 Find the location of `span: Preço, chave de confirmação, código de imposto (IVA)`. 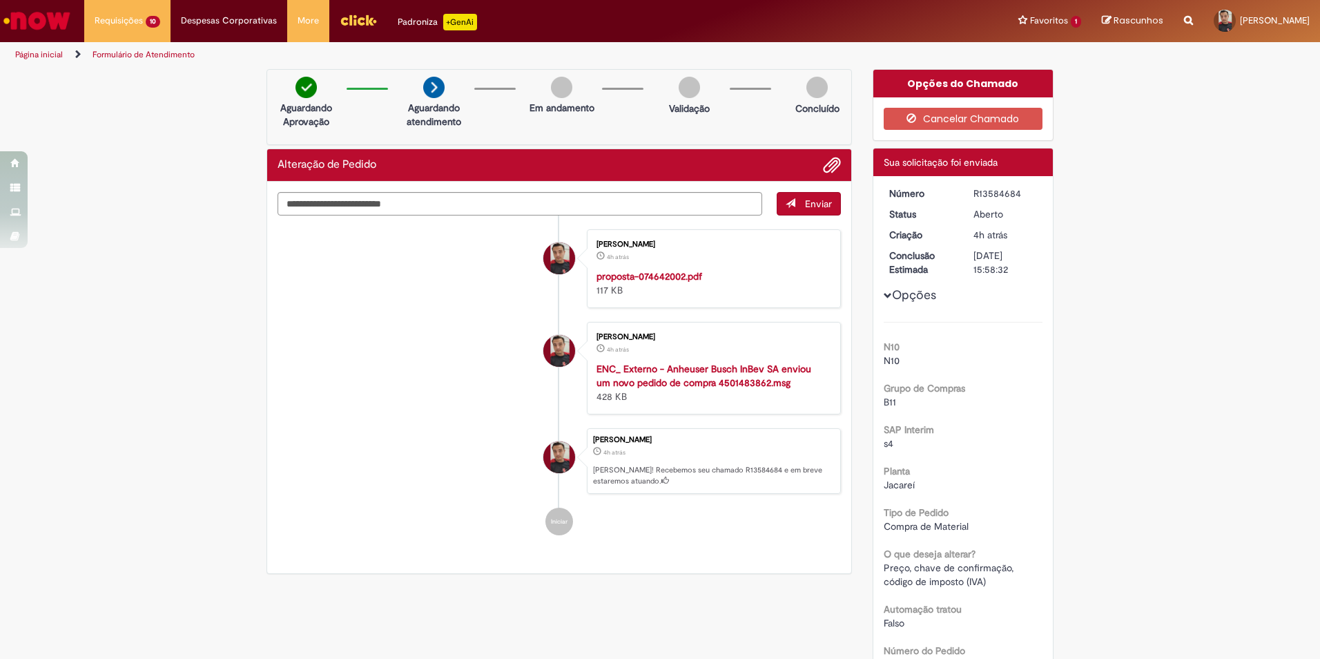

span: Preço, chave de confirmação, código de imposto (IVA) is located at coordinates (950, 575).